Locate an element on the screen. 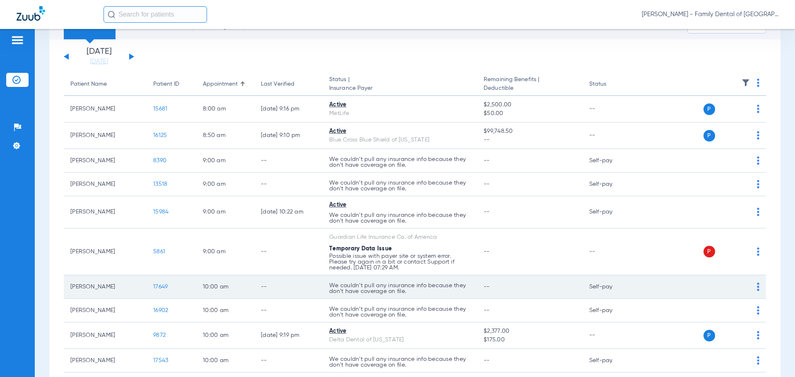 This screenshot has width=795, height=377. span: Temporary Data Issue is located at coordinates (360, 249).